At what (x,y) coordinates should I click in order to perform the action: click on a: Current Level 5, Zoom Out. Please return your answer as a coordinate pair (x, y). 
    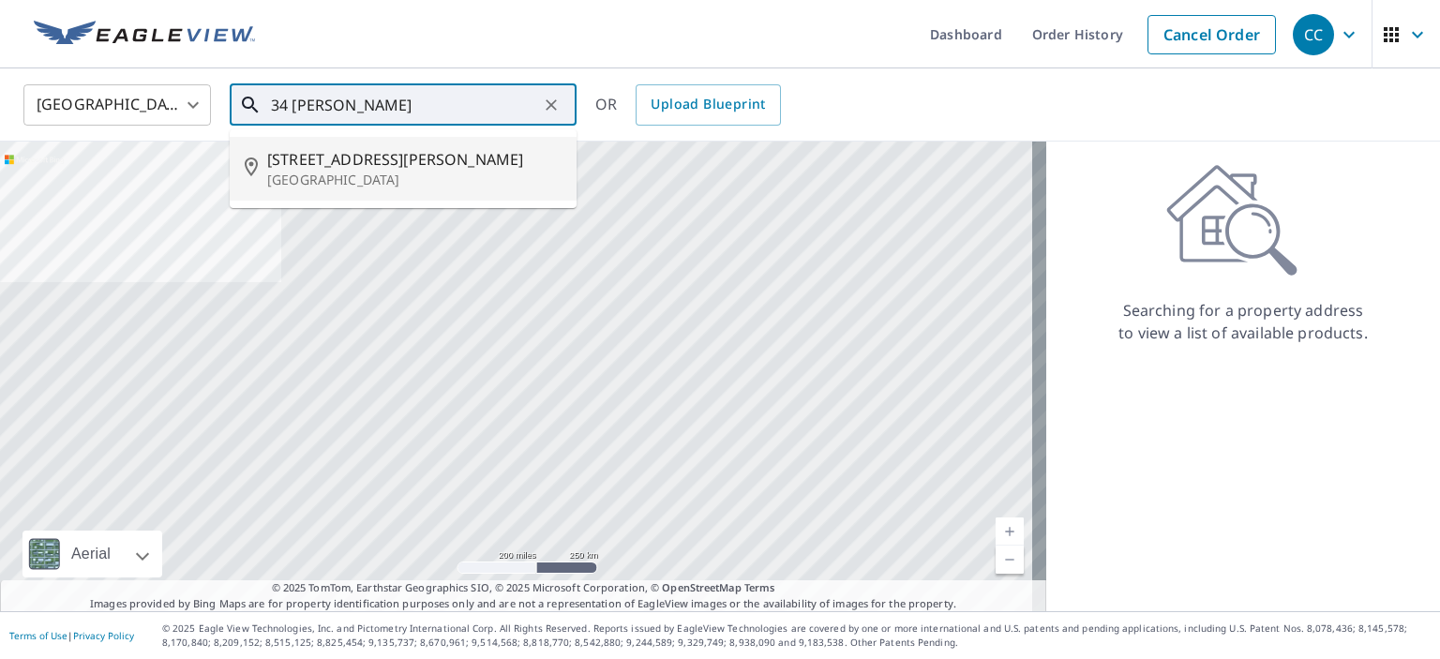
    Looking at the image, I should click on (1009, 560).